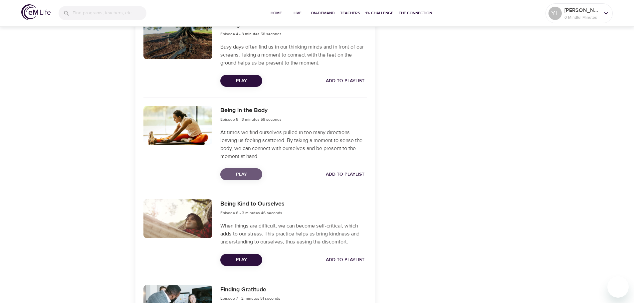 The image size is (634, 303). I want to click on span: Episode 7 - 2 minutes 51 seconds, so click(250, 299).